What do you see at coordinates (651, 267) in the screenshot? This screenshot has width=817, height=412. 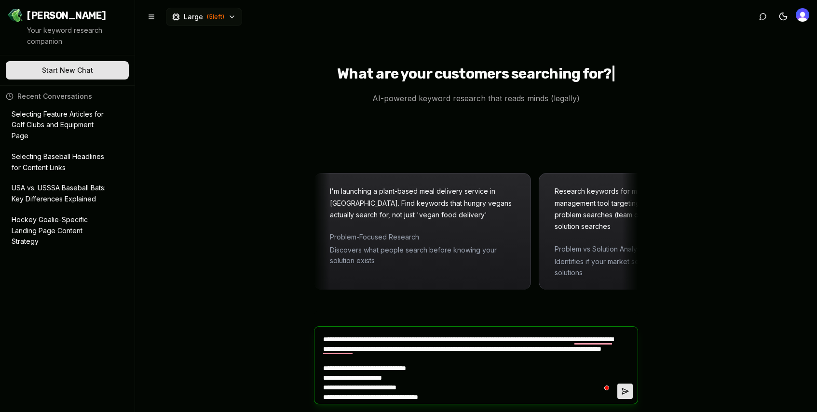 I see `span: Identifies if your market searches for problems or solutions` at bounding box center [651, 267].